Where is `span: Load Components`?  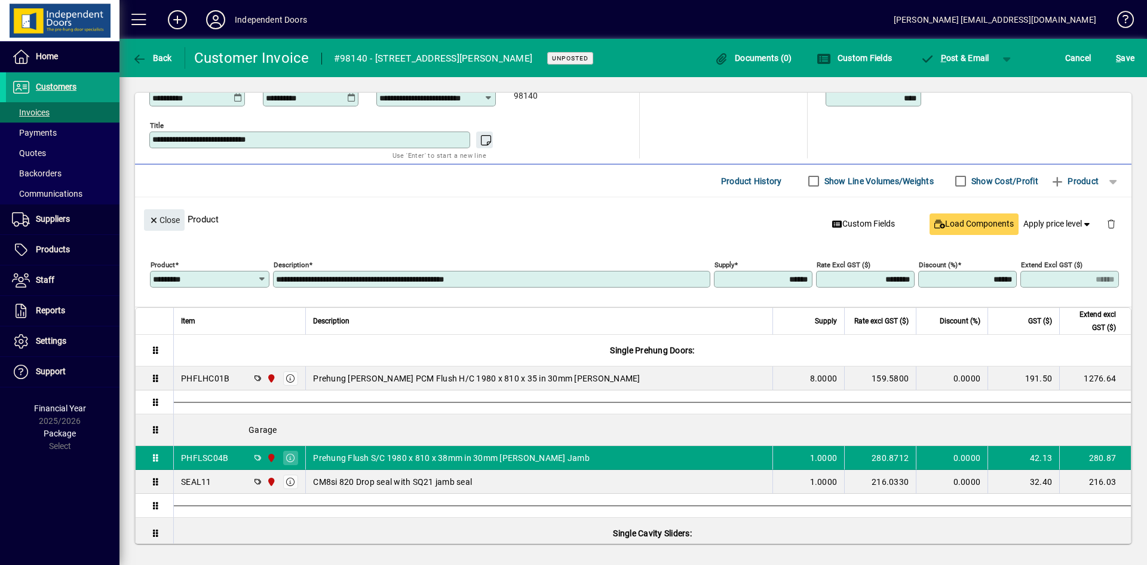
span: Load Components is located at coordinates (974, 223).